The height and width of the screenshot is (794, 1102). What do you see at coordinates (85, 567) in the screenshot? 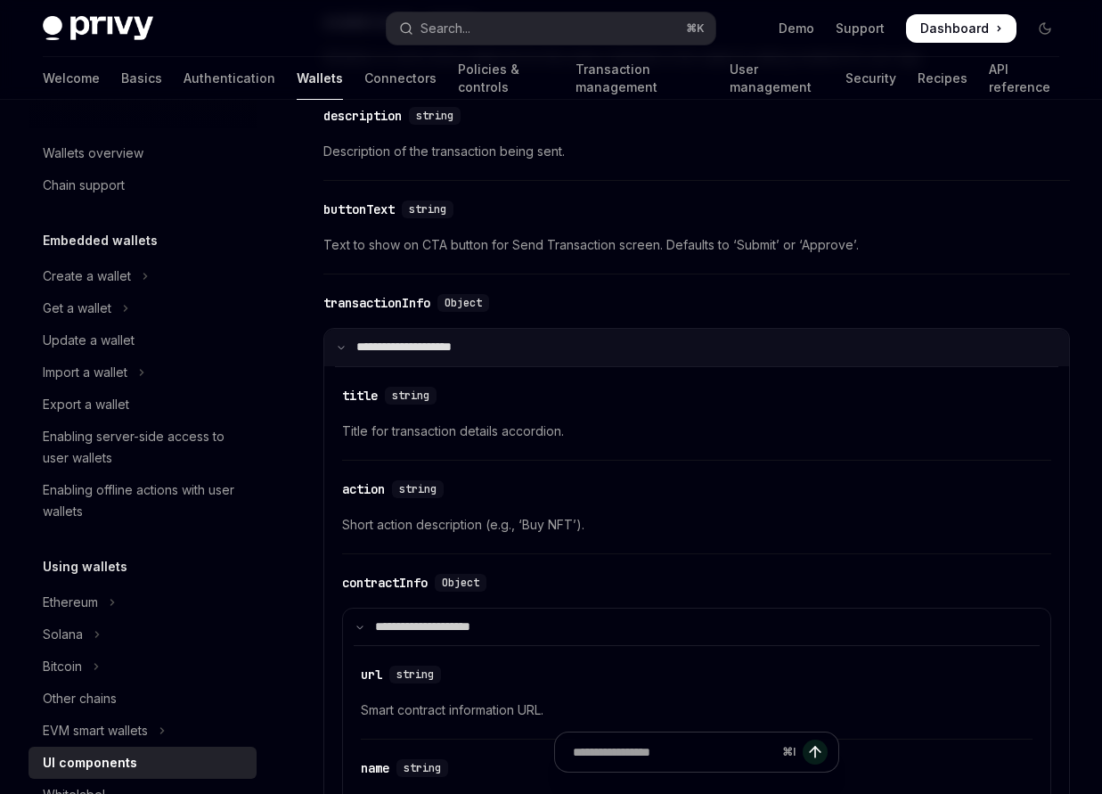
I see `h5: Using wallets` at bounding box center [85, 567].